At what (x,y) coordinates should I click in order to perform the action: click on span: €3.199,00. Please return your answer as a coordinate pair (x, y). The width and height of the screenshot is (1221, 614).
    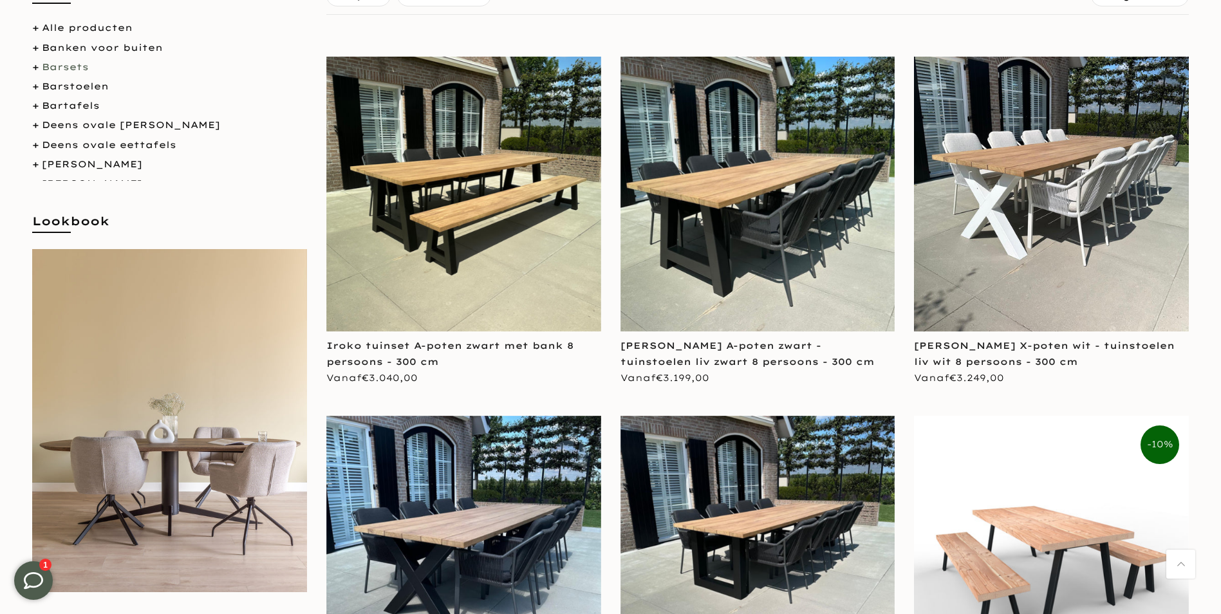
    Looking at the image, I should click on (682, 378).